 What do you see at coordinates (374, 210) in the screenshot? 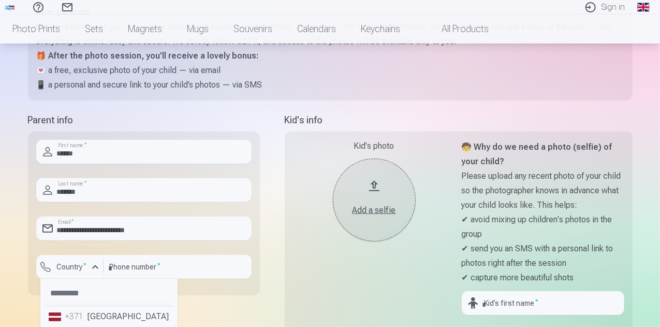
I see `div: Add a selfie` at bounding box center [374, 210].